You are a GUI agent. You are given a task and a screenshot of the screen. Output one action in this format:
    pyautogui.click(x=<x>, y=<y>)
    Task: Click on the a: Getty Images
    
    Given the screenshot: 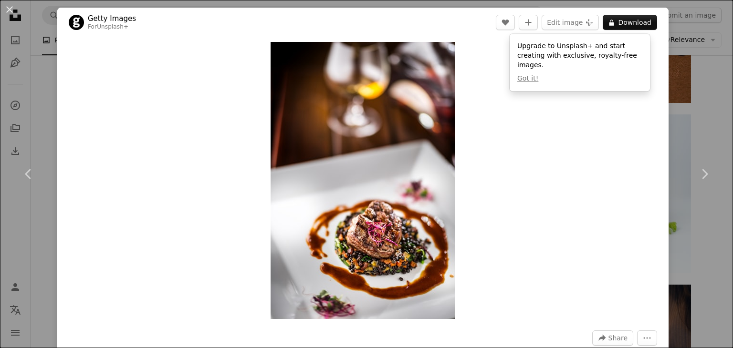 What is the action you would take?
    pyautogui.click(x=112, y=19)
    